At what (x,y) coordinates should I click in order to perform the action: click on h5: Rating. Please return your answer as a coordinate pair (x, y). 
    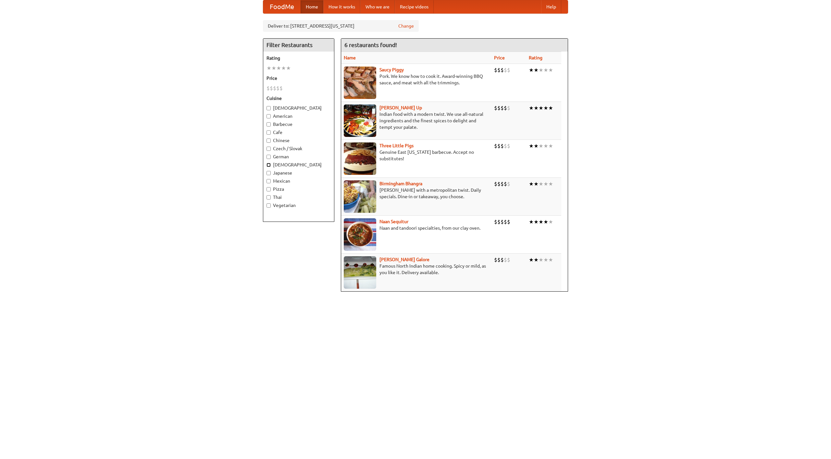
    Looking at the image, I should click on (298, 58).